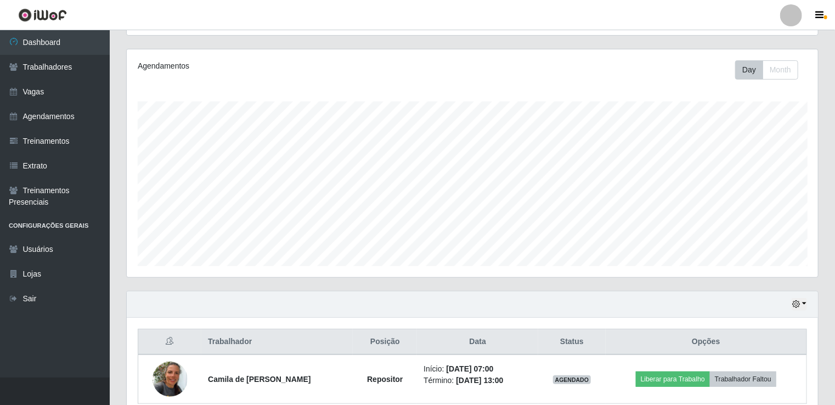 This screenshot has width=835, height=405. What do you see at coordinates (673, 379) in the screenshot?
I see `button: Liberar para Trabalho` at bounding box center [673, 379].